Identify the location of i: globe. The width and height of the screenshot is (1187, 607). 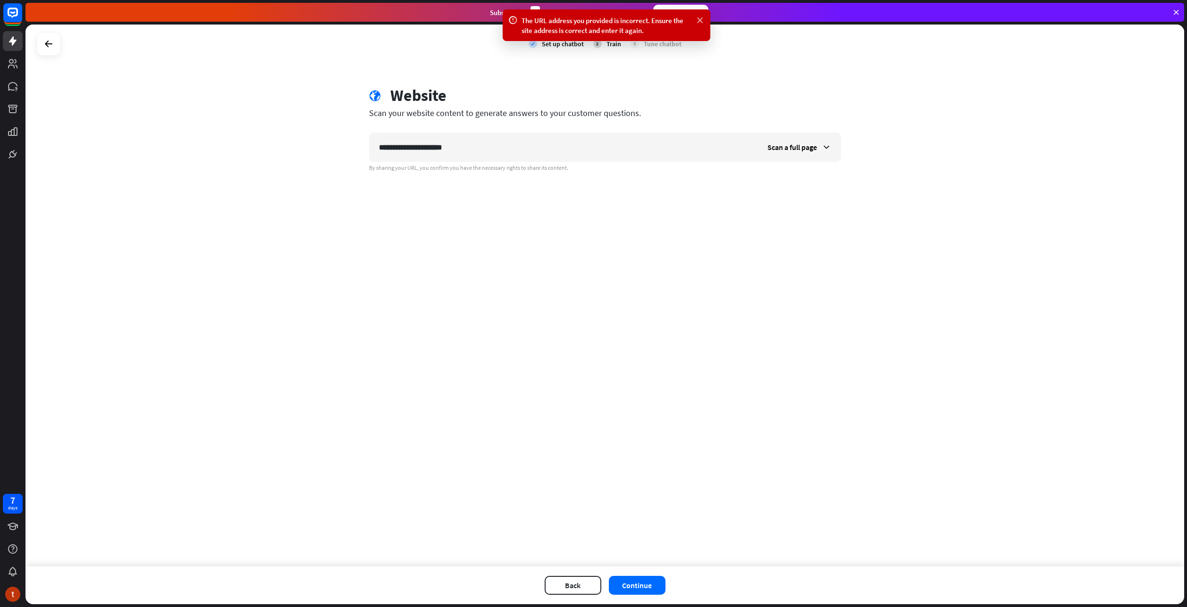
(375, 96).